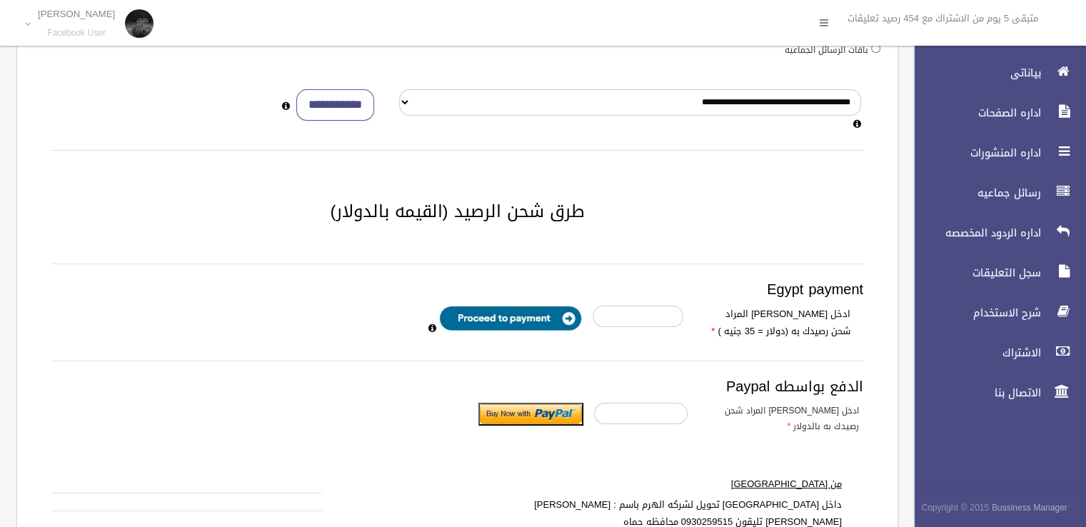 The height and width of the screenshot is (527, 1086). What do you see at coordinates (457, 386) in the screenshot?
I see `h3: الدفع بواسطه Paypal` at bounding box center [457, 386].